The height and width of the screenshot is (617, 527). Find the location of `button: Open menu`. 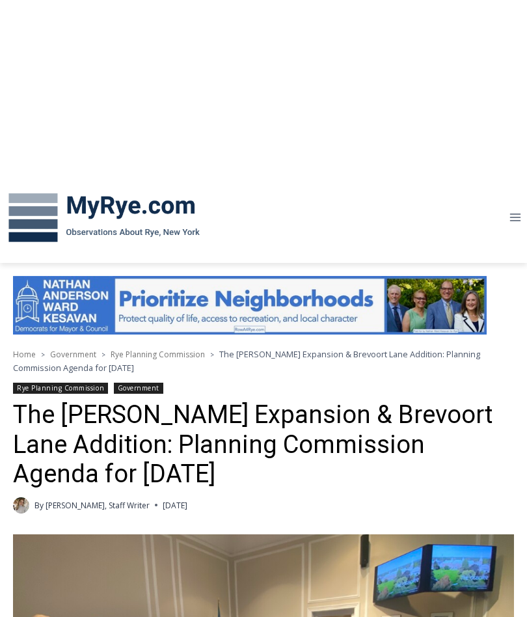

button: Open menu is located at coordinates (515, 217).